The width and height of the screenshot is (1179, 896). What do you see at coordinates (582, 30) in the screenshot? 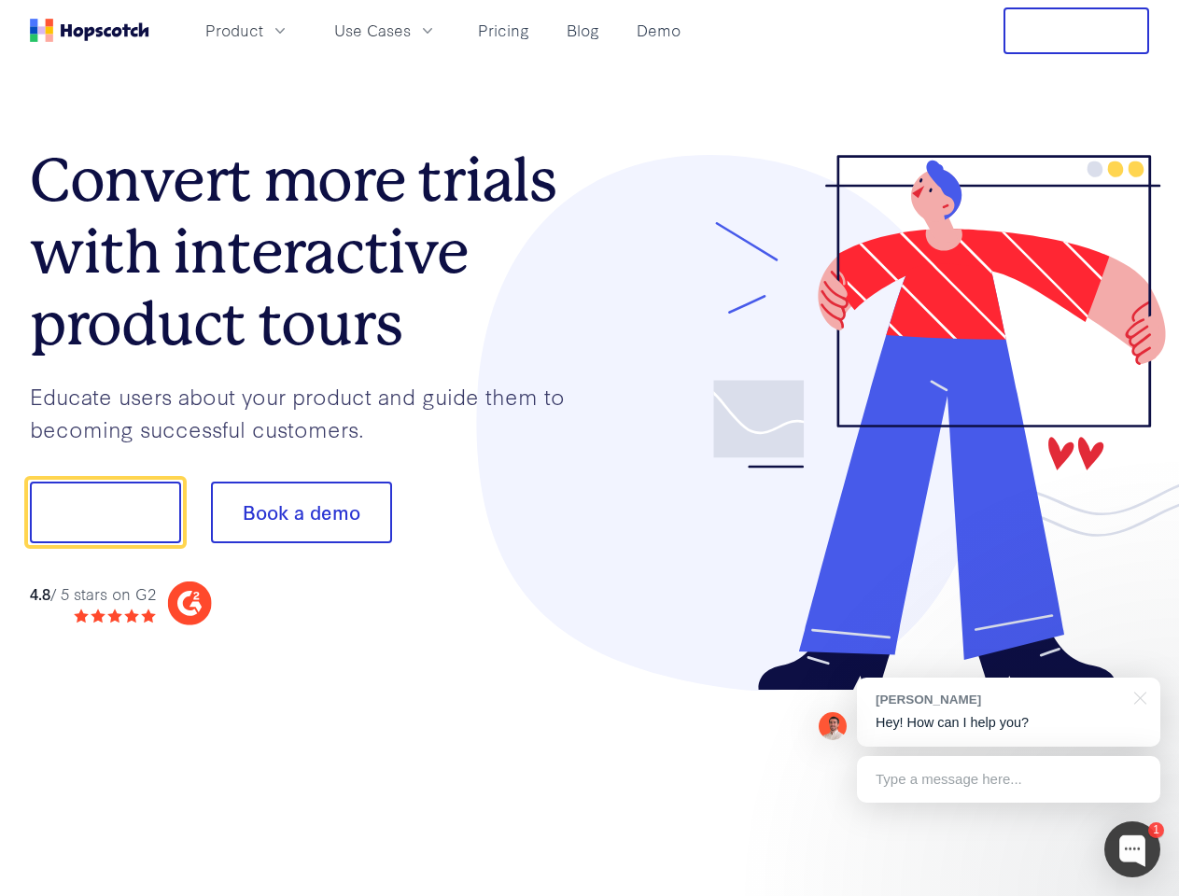
I see `a: Blog` at bounding box center [582, 30].